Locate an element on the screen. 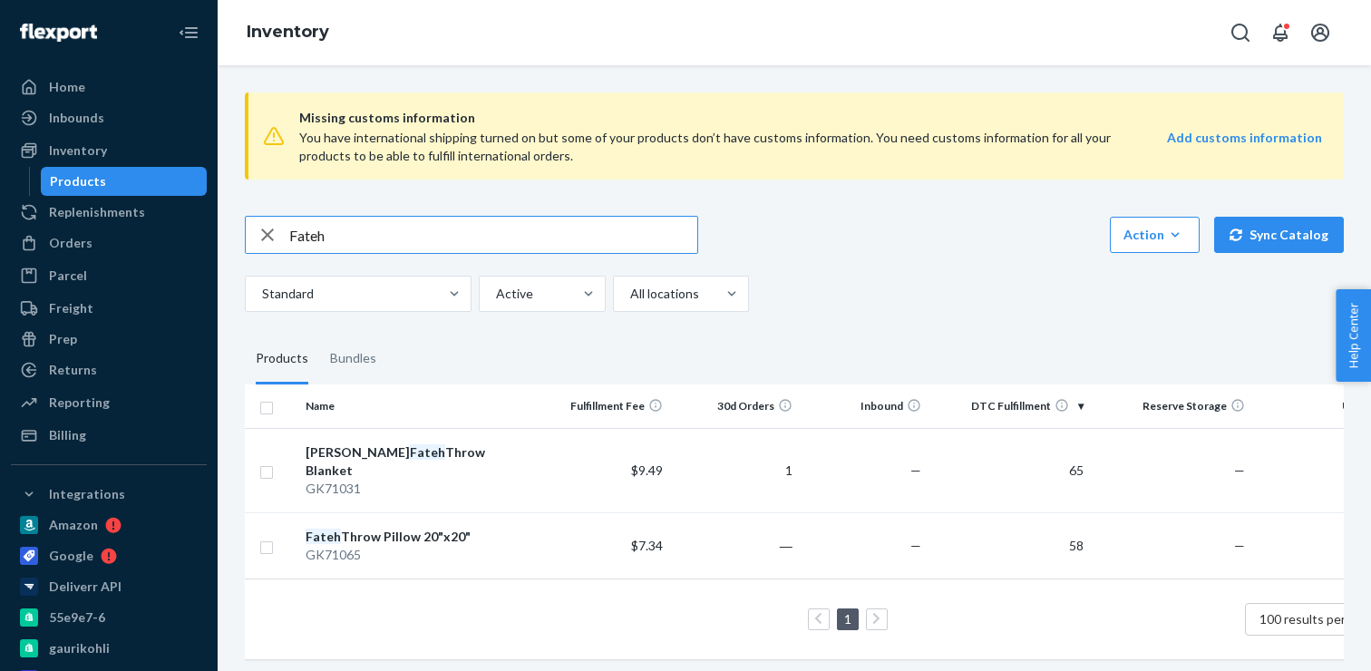 The width and height of the screenshot is (1371, 671). div: Amazon is located at coordinates (73, 525).